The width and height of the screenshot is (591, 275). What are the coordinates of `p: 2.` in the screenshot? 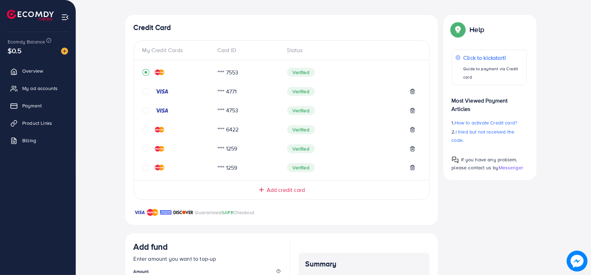 It's located at (489, 136).